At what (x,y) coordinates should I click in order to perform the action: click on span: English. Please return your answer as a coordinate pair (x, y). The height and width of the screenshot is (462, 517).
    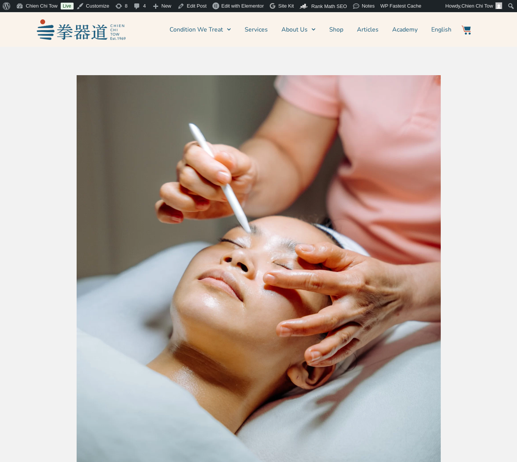
    Looking at the image, I should click on (441, 30).